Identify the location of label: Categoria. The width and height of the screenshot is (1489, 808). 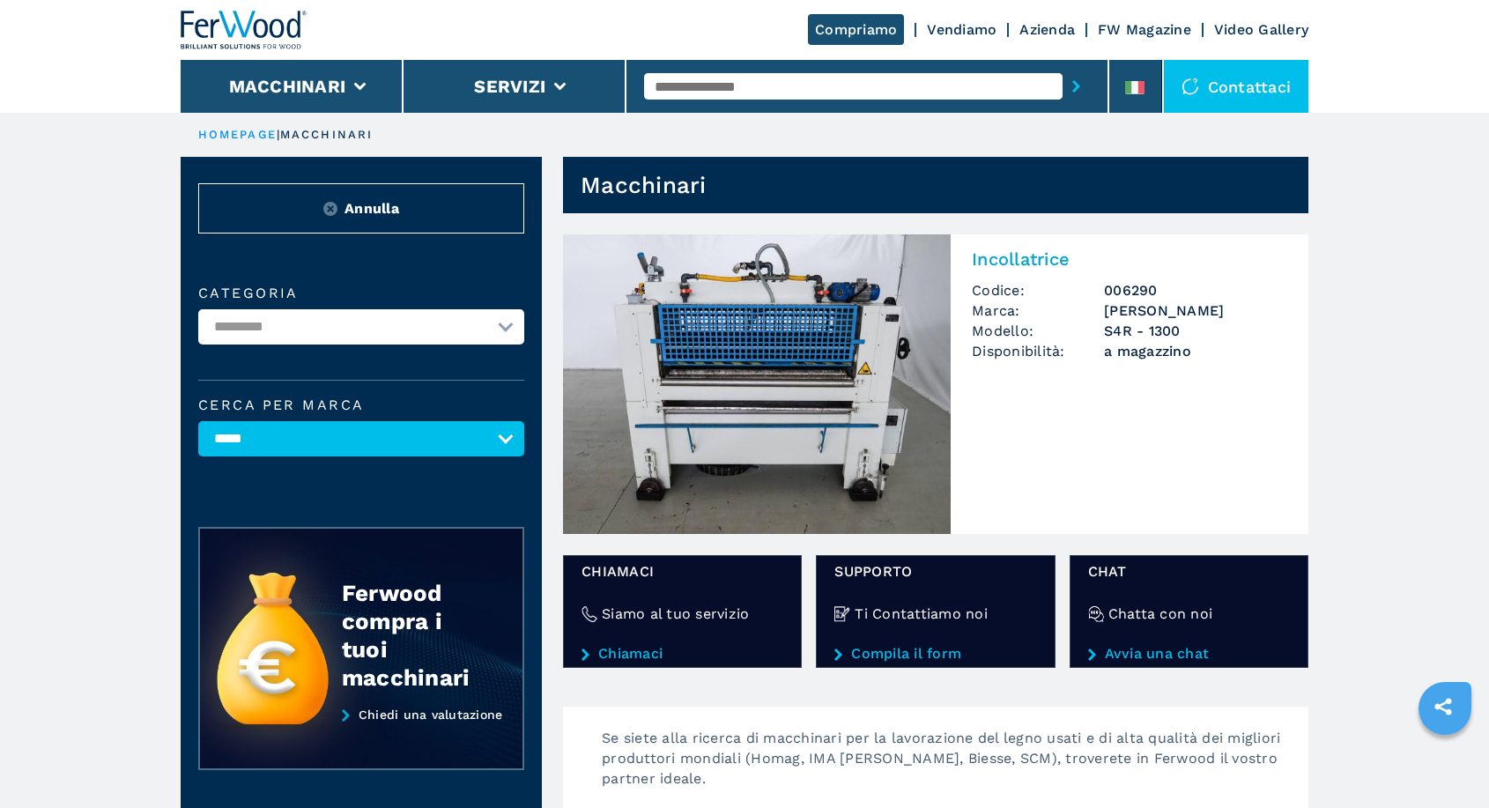
(361, 293).